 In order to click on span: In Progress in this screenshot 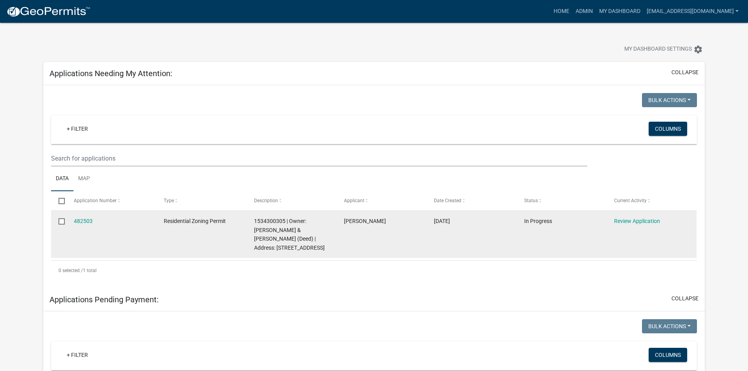, I will do `click(538, 221)`.